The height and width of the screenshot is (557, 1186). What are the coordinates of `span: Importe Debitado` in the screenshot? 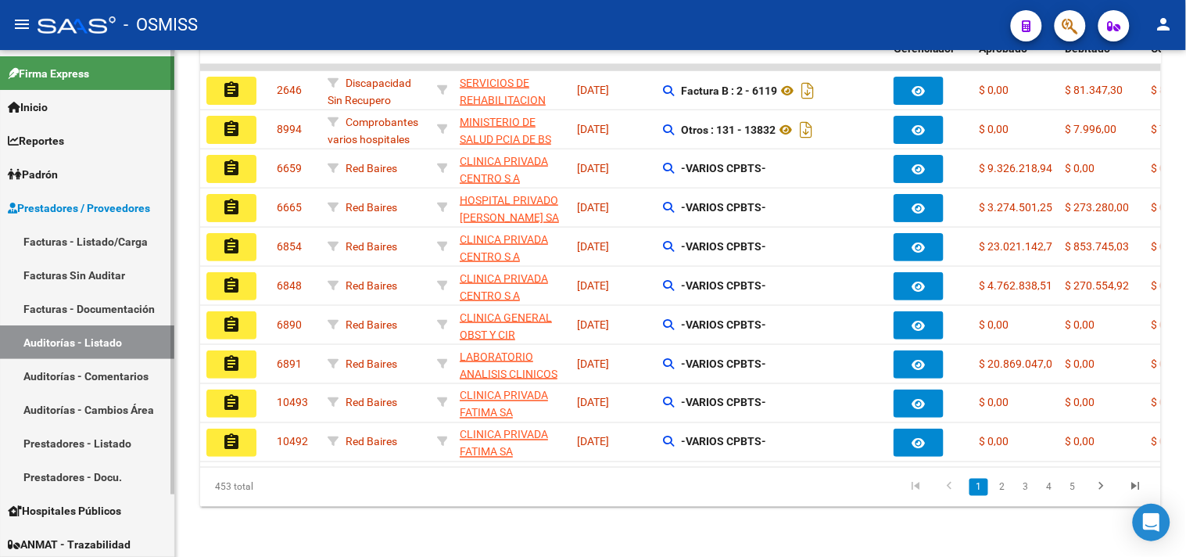 It's located at (1089, 39).